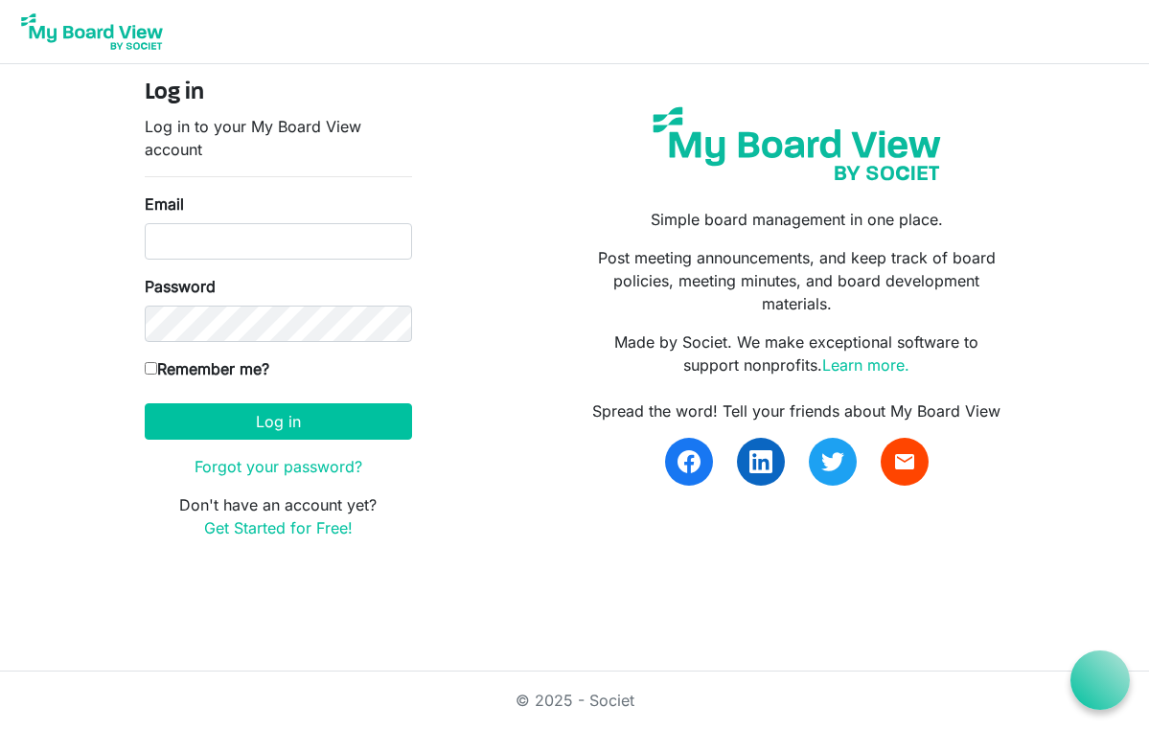  I want to click on p: Simple board management in one place., so click(796, 219).